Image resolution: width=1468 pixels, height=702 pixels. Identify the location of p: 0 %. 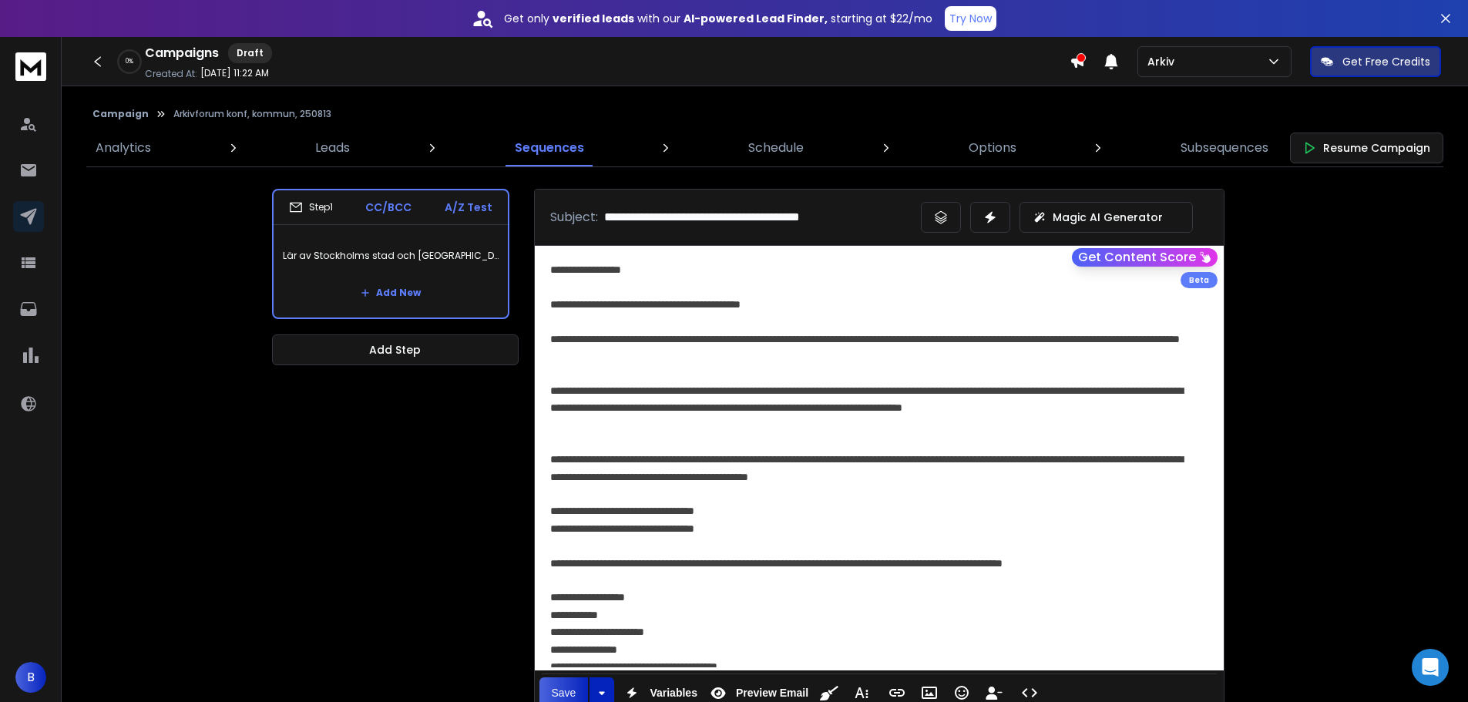
(129, 62).